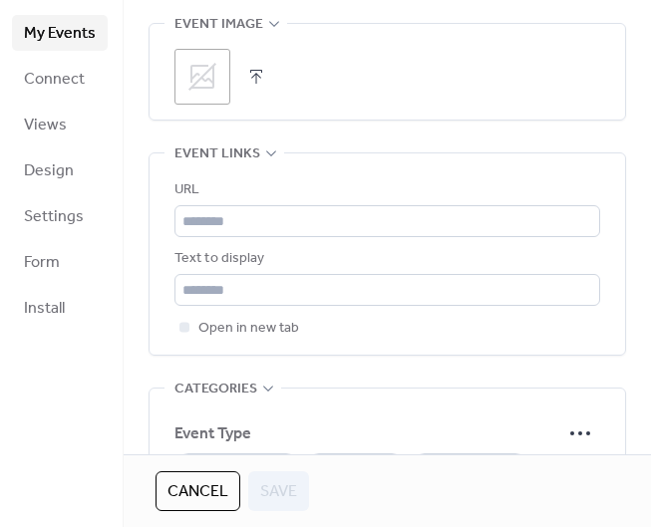  I want to click on span: Views, so click(45, 126).